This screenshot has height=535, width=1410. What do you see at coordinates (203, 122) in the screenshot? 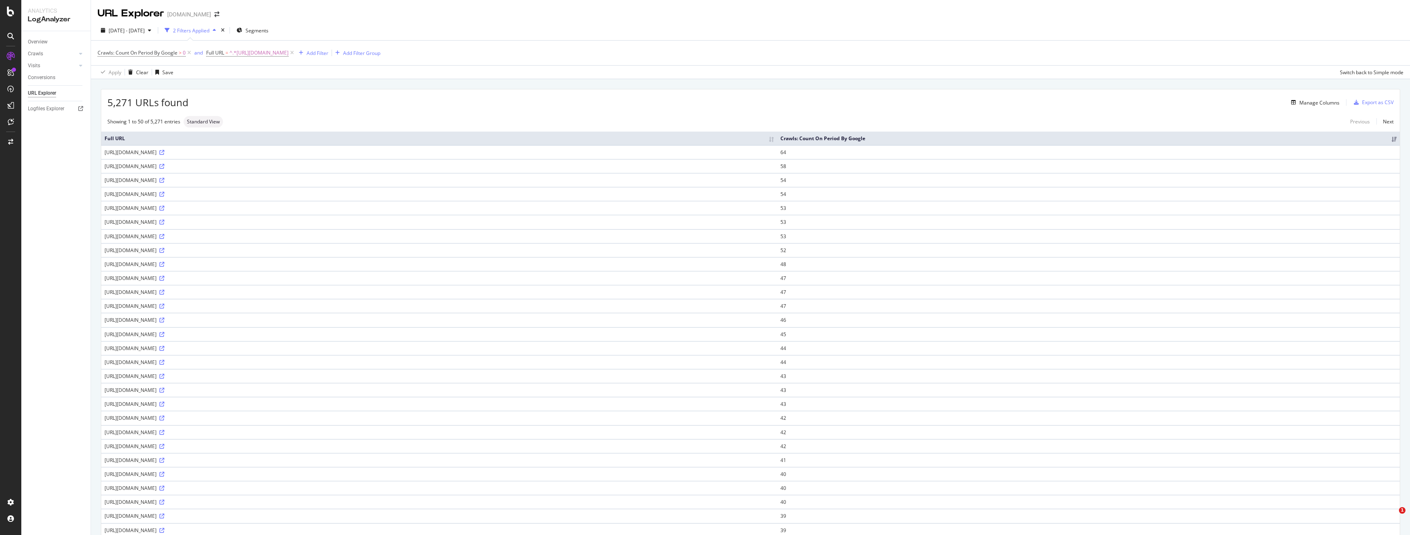
I see `span: Standard View` at bounding box center [203, 122].